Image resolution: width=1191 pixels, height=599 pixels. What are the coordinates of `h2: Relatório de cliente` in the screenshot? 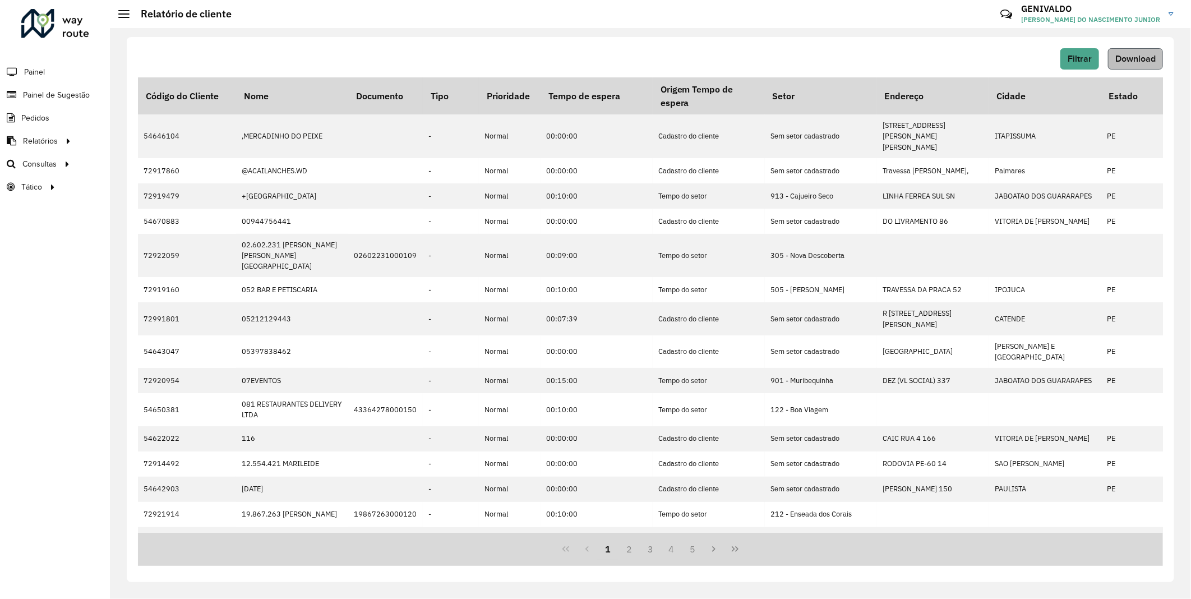 It's located at (181, 14).